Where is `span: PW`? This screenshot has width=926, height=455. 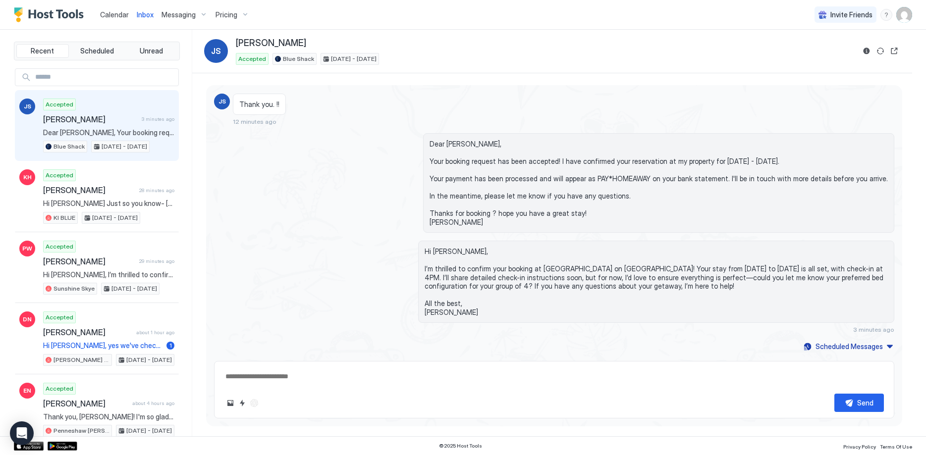
span: PW is located at coordinates (27, 249).